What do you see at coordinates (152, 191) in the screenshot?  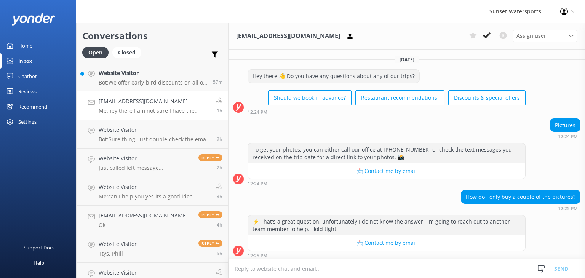 I see `a: Website VisitorMe:can I help you yes its a good idea3h` at bounding box center [152, 191].